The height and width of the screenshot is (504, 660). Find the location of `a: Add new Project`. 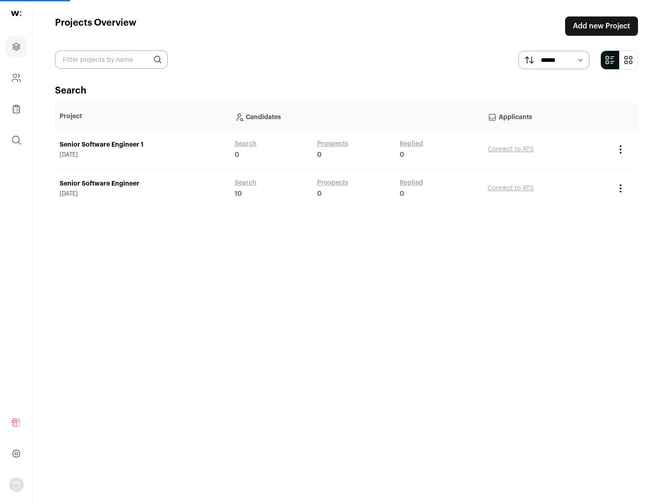

a: Add new Project is located at coordinates (602, 26).